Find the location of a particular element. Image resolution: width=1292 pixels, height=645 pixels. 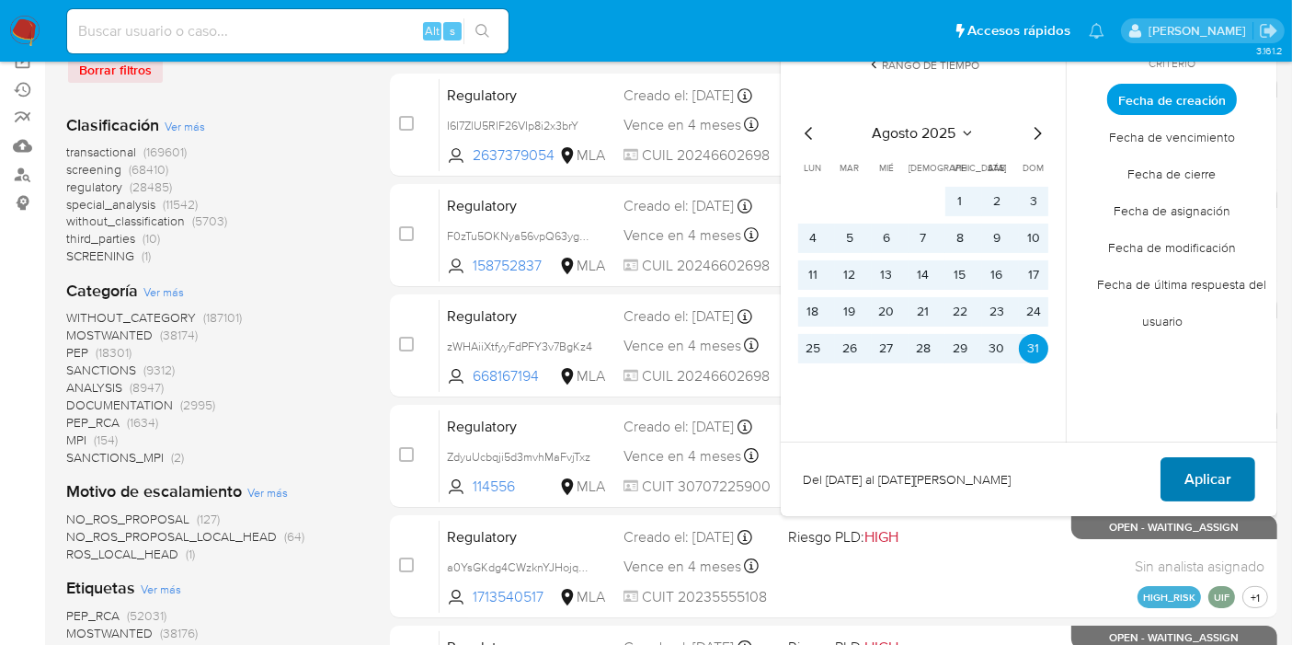

span: s is located at coordinates (452, 30).